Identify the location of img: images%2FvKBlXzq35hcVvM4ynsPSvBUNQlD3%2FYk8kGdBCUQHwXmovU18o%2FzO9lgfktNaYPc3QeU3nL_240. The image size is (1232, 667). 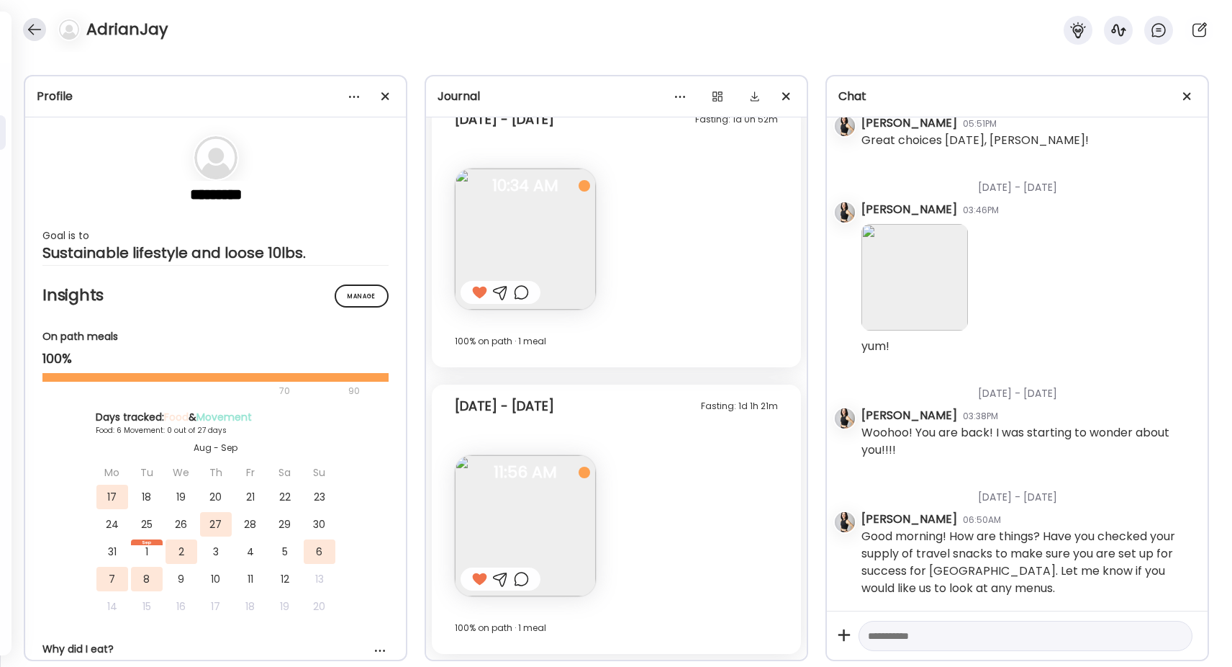
(915, 277).